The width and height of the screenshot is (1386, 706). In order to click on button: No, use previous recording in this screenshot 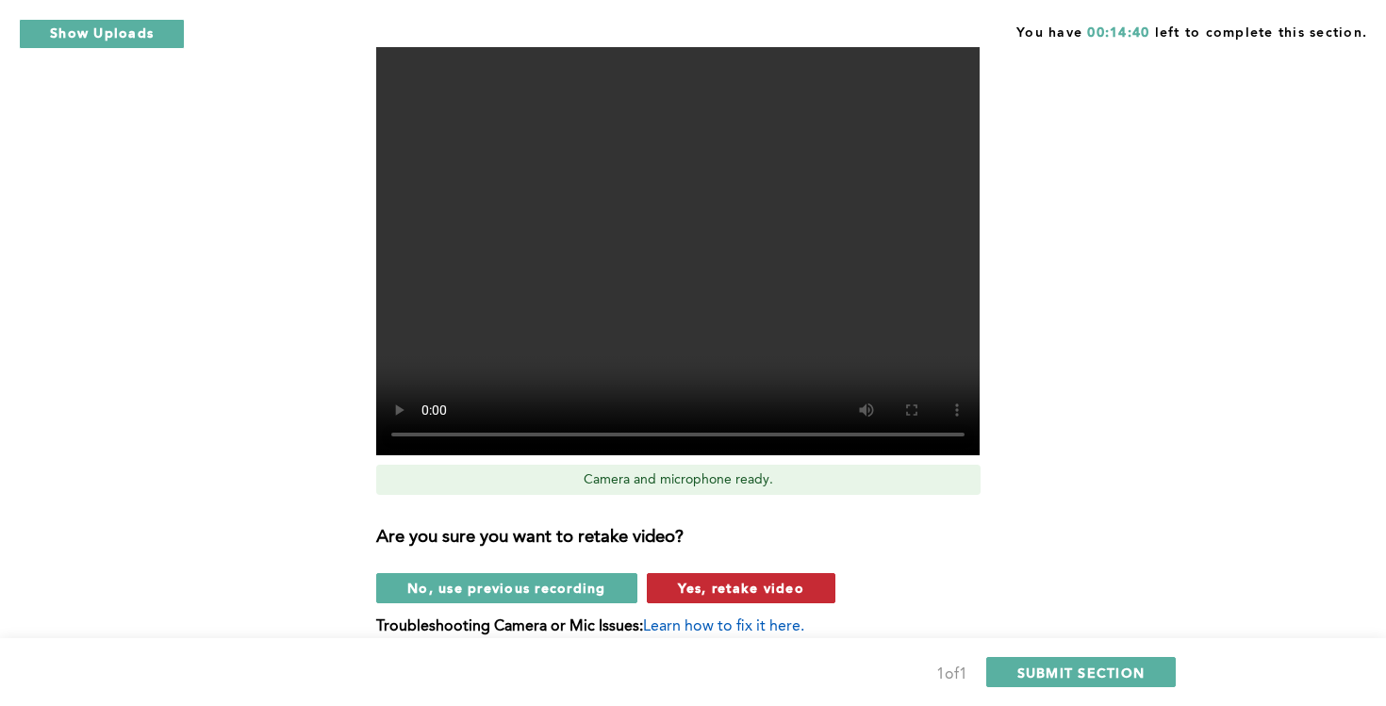, I will do `click(506, 588)`.